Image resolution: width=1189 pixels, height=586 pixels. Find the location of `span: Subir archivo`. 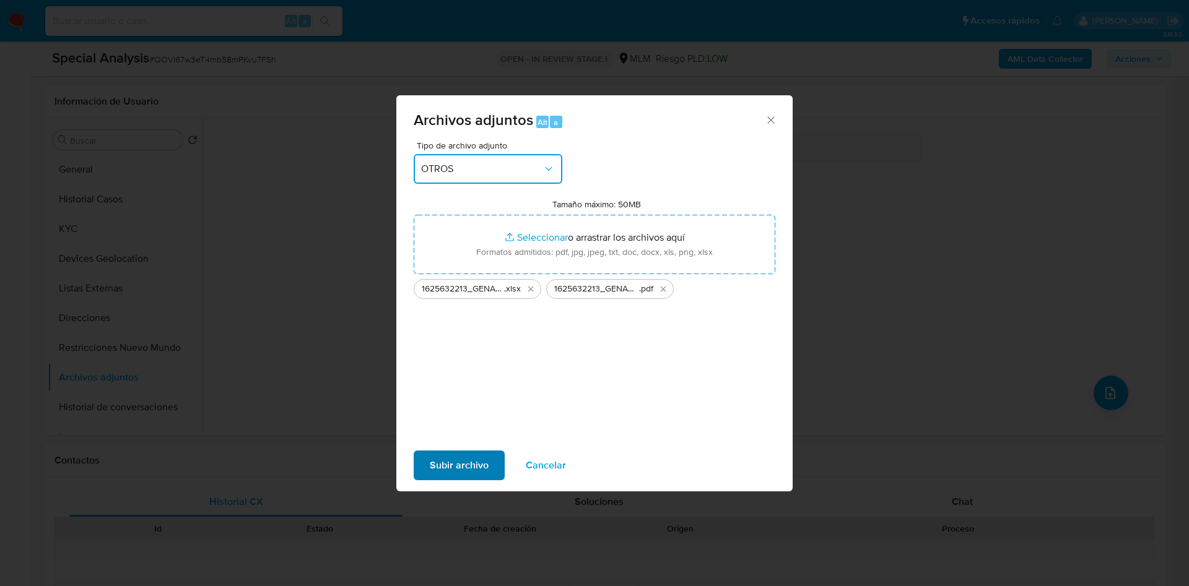

span: Subir archivo is located at coordinates (459, 466).